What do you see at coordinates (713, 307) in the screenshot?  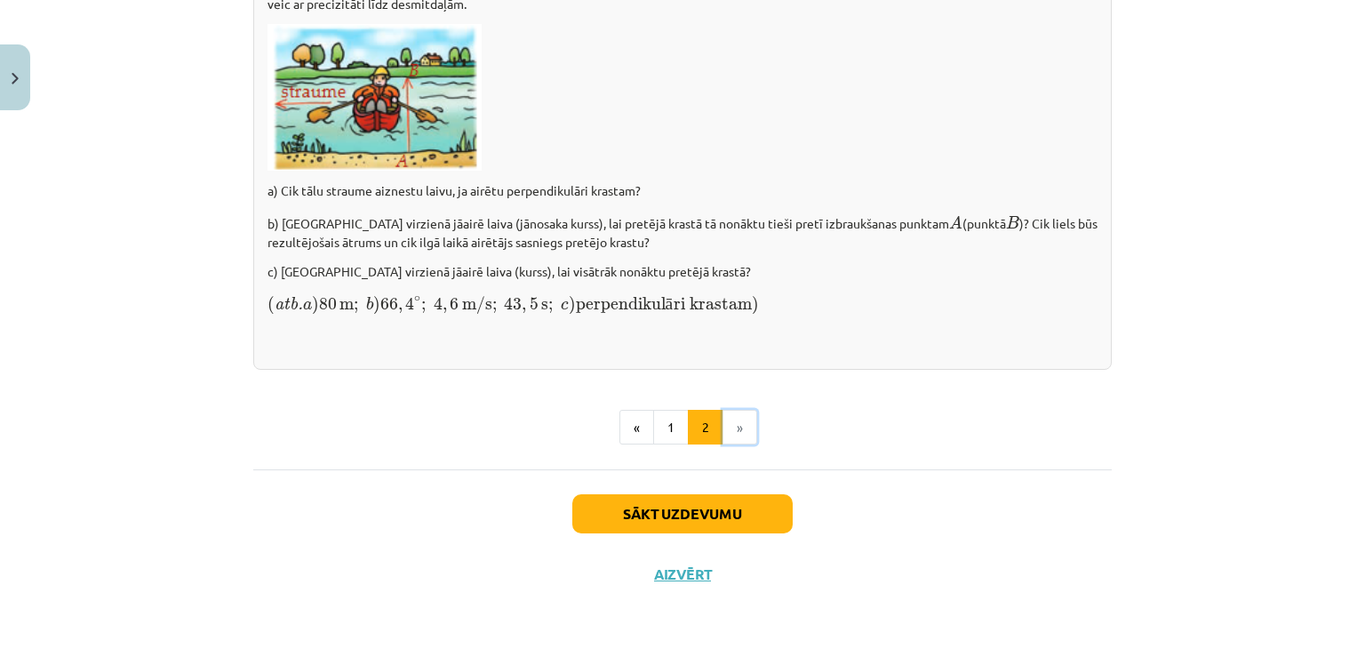 I see `span: ri krastam` at bounding box center [713, 307].